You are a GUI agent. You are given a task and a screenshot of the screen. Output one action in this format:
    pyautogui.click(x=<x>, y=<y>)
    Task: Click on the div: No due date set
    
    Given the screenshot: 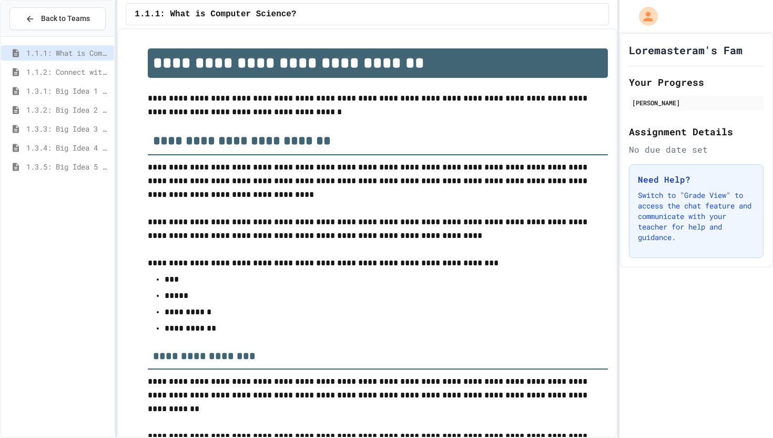 What is the action you would take?
    pyautogui.click(x=697, y=149)
    